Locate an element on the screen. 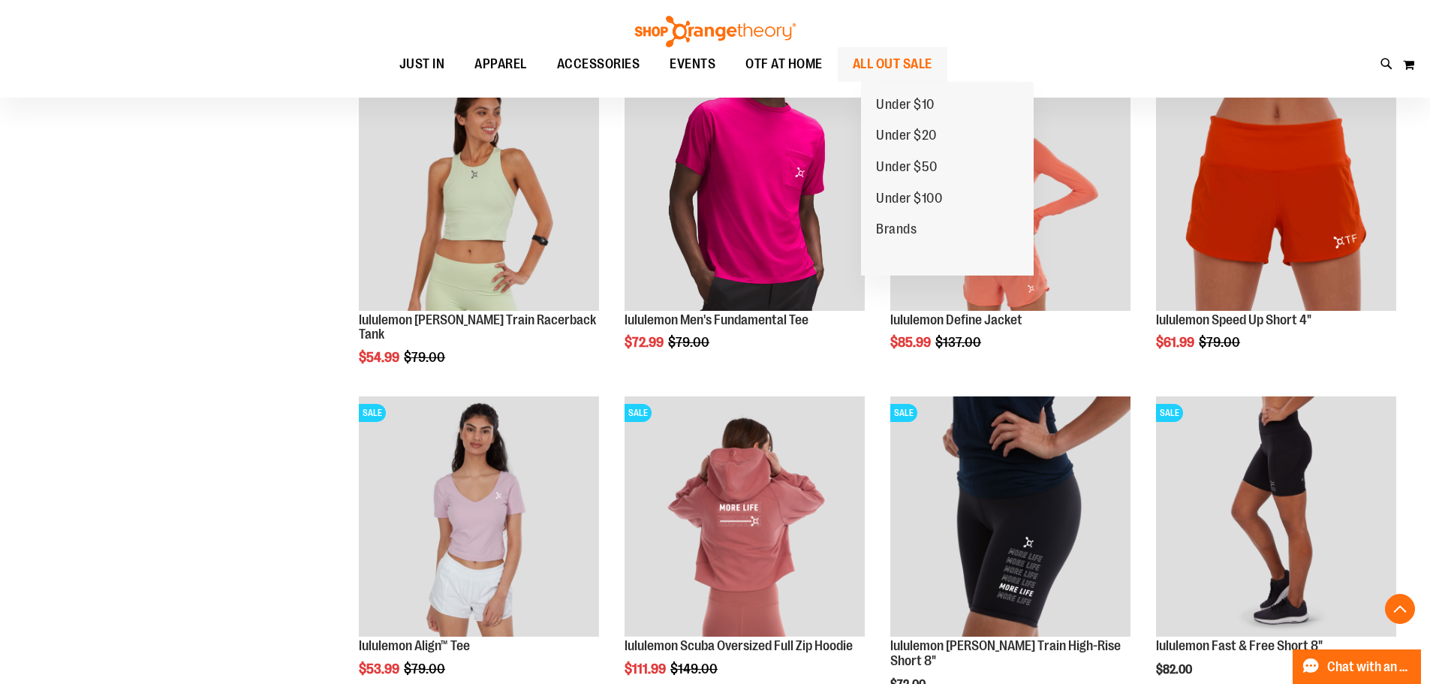 The width and height of the screenshot is (1430, 684). span: Under $20 is located at coordinates (906, 137).